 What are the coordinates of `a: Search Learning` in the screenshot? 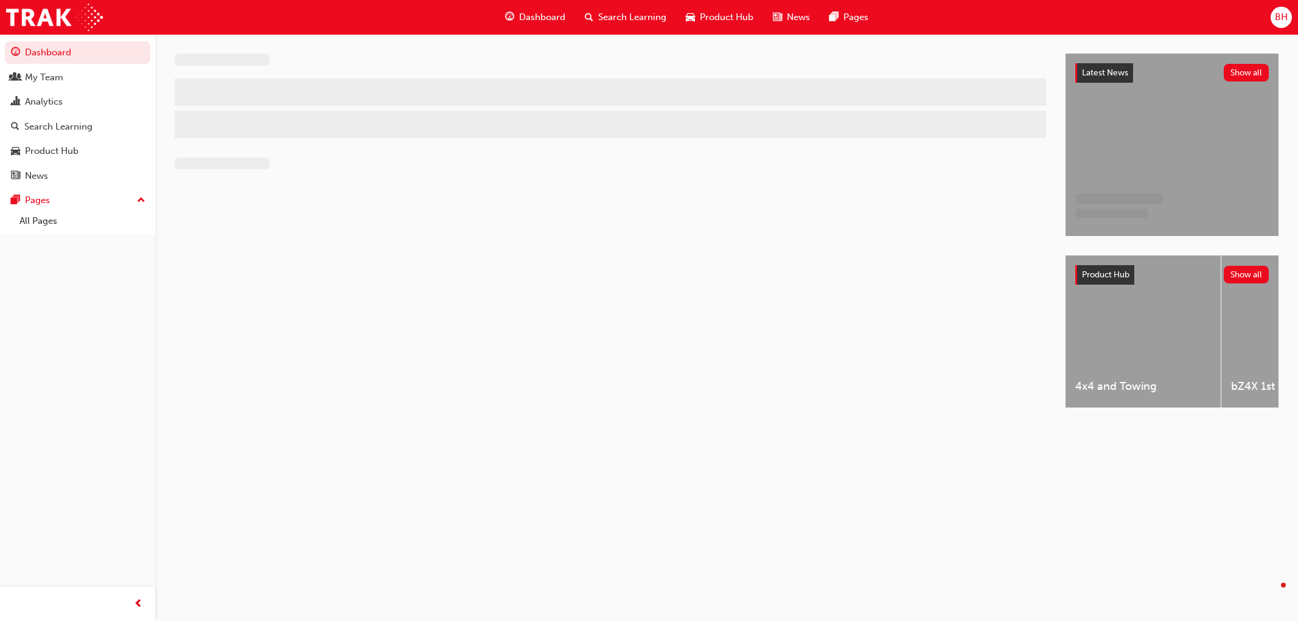 It's located at (77, 127).